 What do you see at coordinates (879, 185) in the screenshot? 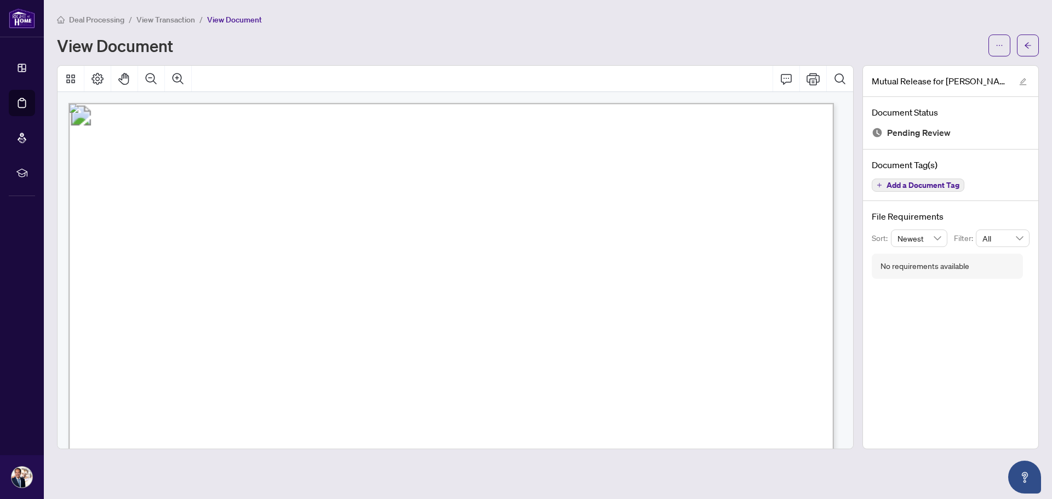
I see `span: plus` at bounding box center [879, 185].